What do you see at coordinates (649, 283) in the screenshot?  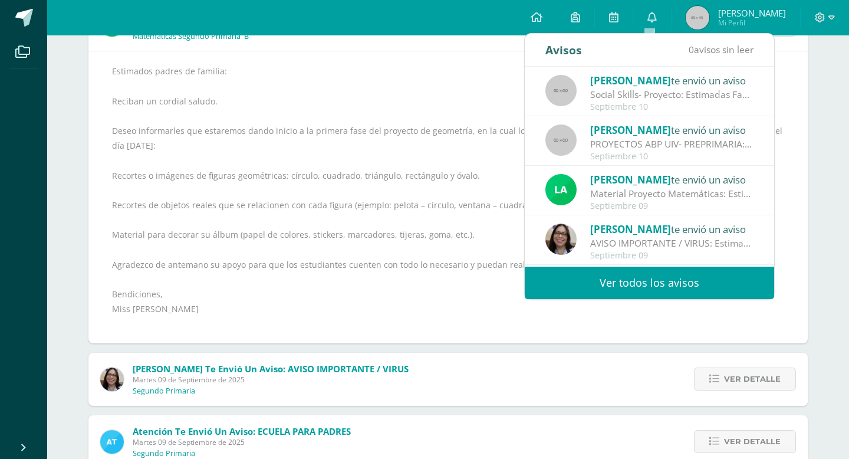 I see `a: Ver todos los avisos` at bounding box center [649, 283].